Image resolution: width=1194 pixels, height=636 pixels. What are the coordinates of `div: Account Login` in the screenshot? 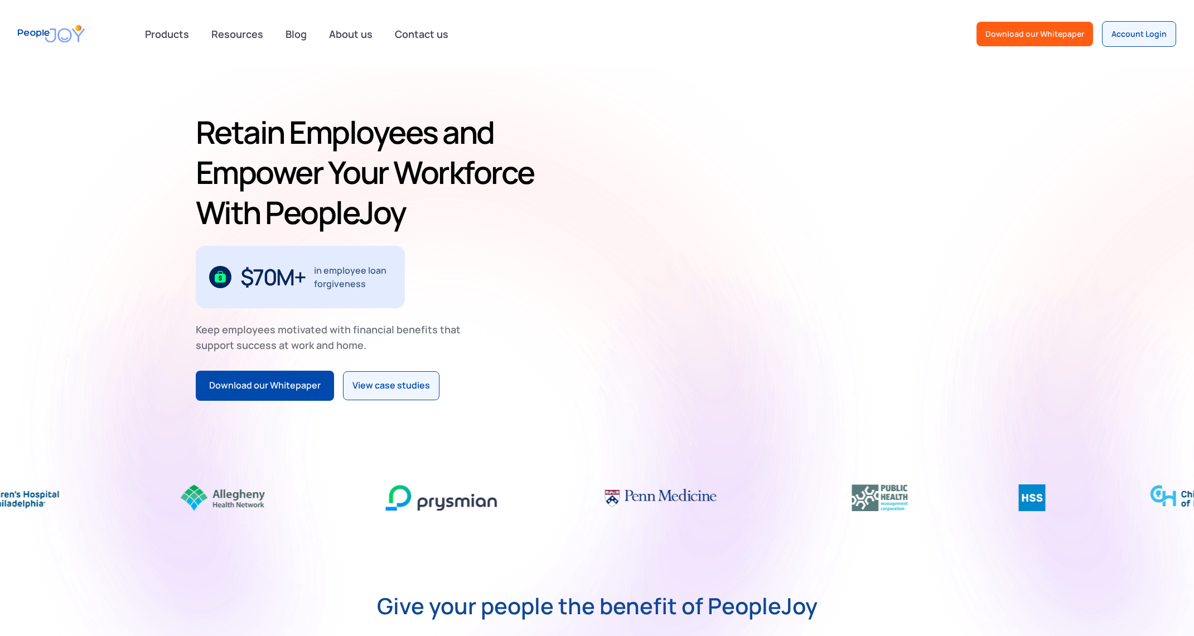 It's located at (1139, 34).